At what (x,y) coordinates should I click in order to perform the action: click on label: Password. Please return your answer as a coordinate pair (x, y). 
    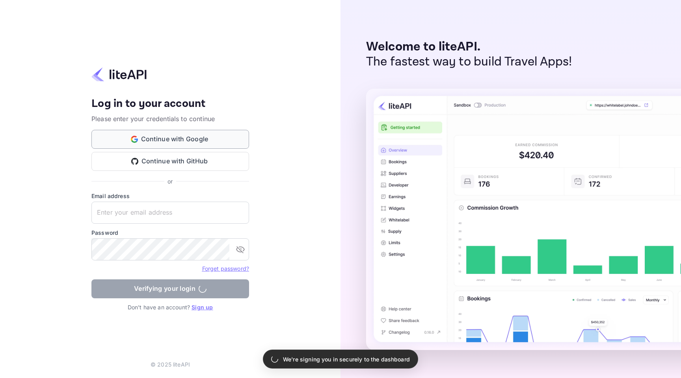
    Looking at the image, I should click on (170, 232).